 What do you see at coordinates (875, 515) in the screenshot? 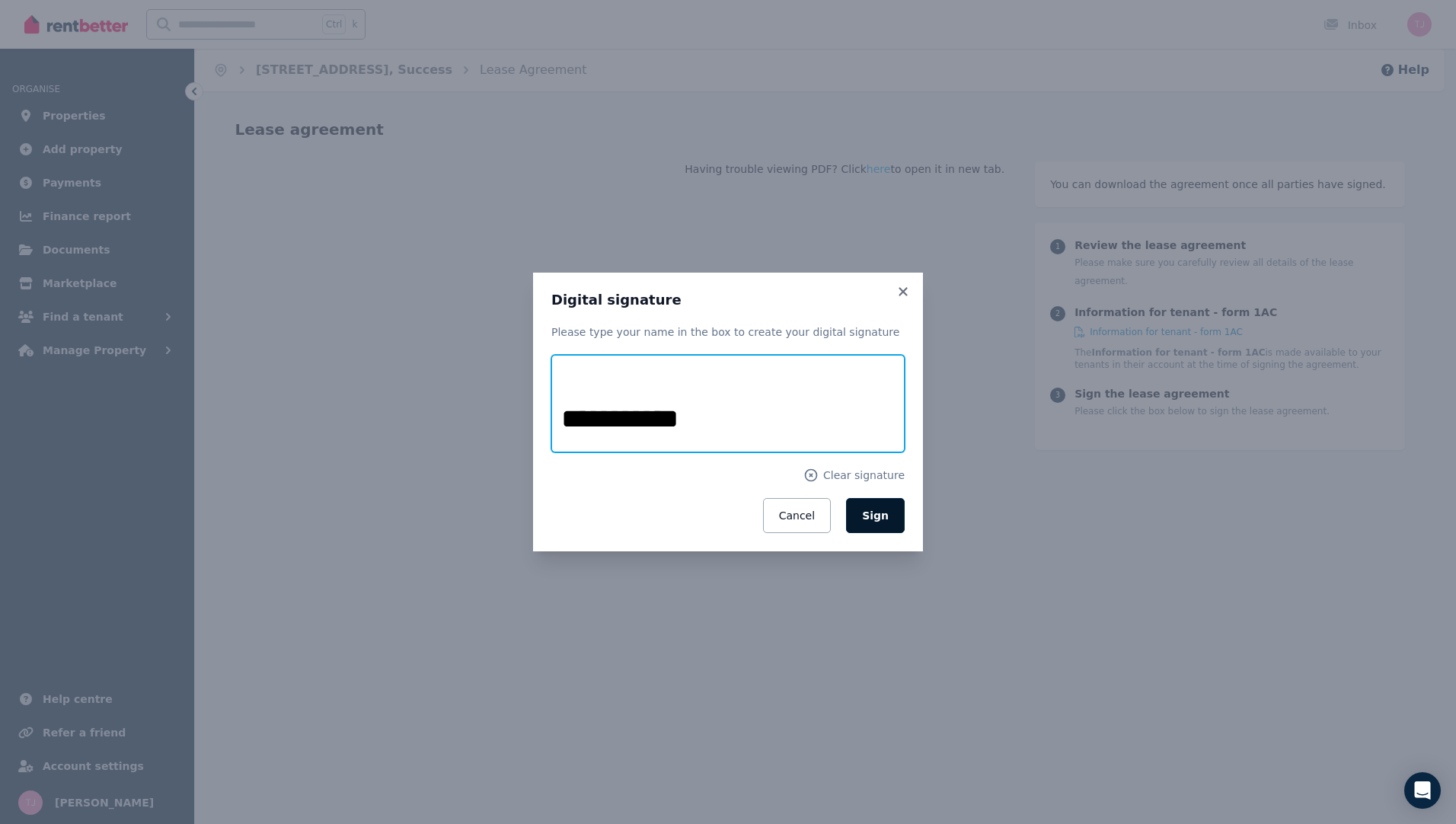
I see `span: Sign` at bounding box center [875, 515].